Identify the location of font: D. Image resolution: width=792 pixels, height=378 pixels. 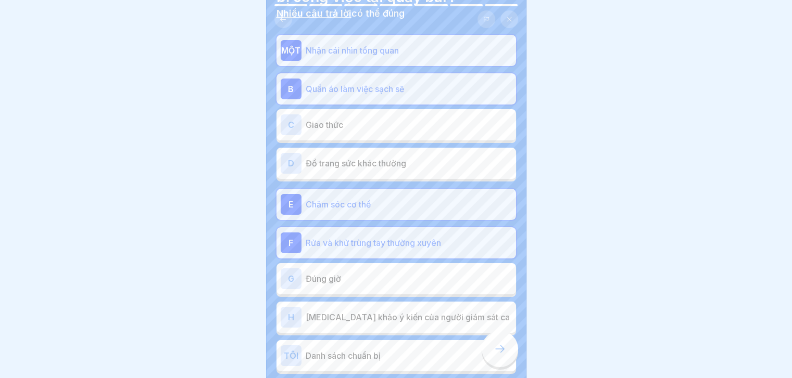
(291, 163).